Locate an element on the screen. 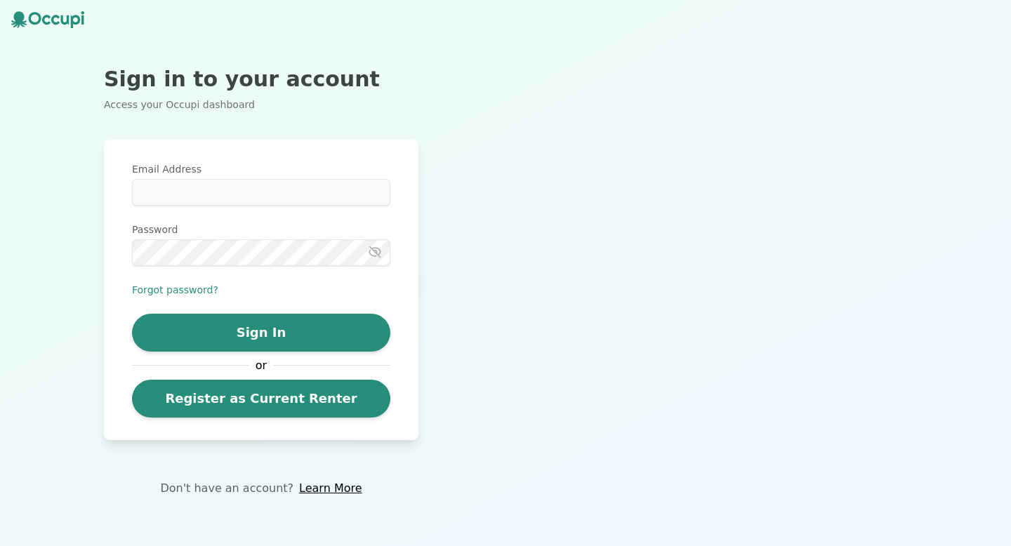 The width and height of the screenshot is (1011, 546). button: Forgot password? is located at coordinates (175, 290).